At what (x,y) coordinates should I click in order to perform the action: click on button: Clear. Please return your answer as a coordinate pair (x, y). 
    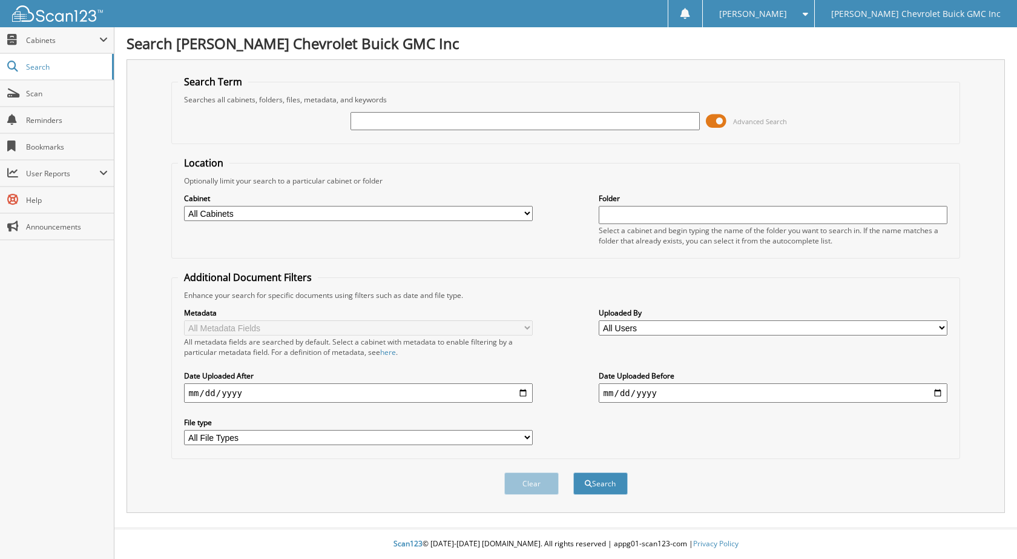
    Looking at the image, I should click on (531, 483).